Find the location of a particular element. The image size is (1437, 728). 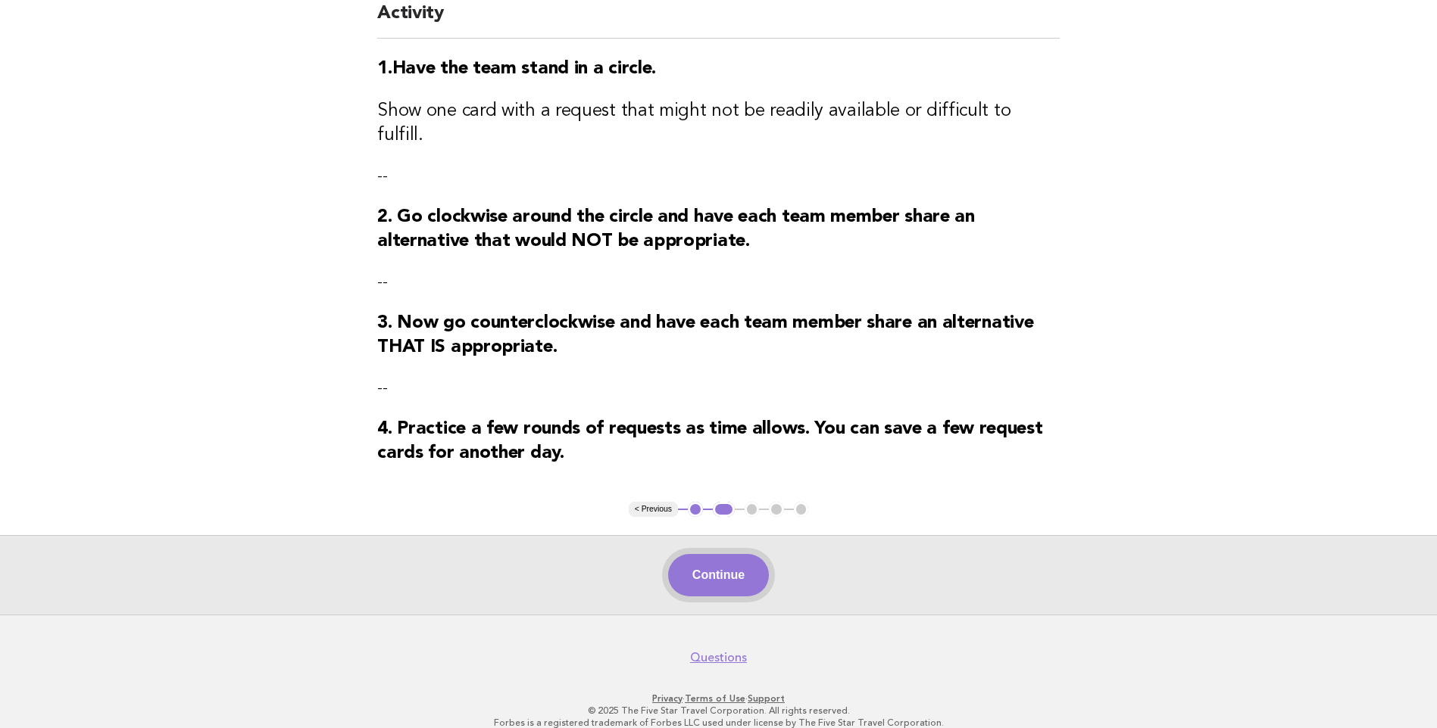

strong: 4. Practice a few rounds of requests as time allows. You can save a few request cards for another... is located at coordinates (710, 441).